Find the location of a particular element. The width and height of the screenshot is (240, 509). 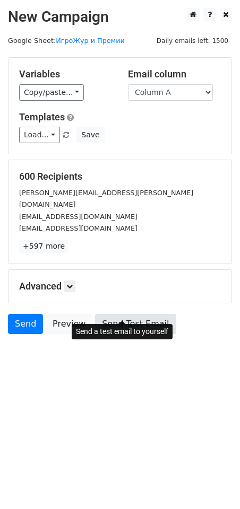

span: Daily emails left: 1500 is located at coordinates (192, 41).